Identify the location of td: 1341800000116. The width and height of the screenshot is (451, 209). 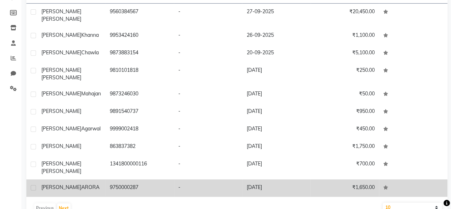
(140, 167).